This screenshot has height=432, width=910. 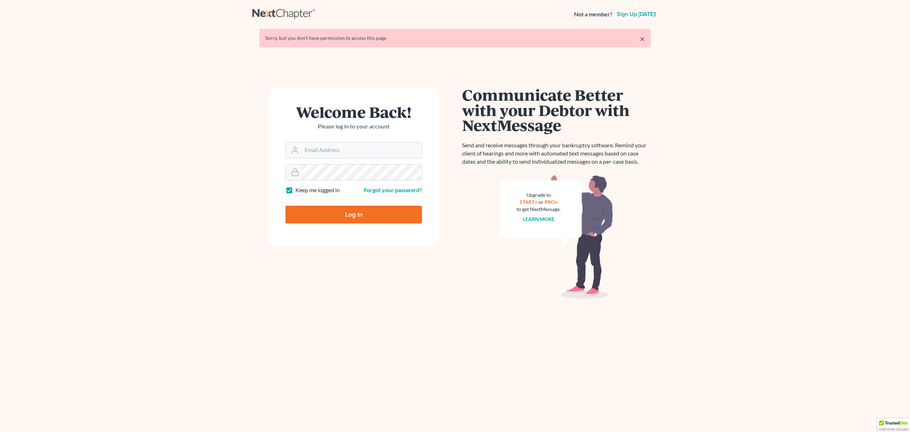 I want to click on strong: Not a member?, so click(x=593, y=14).